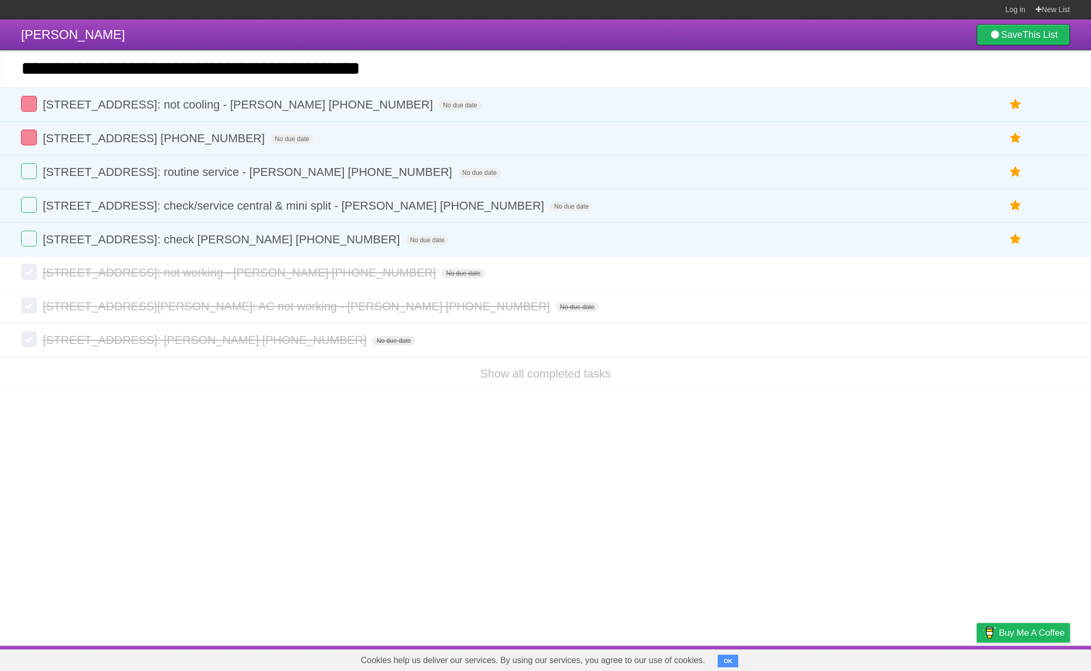  I want to click on a: Show all completed tasks, so click(545, 373).